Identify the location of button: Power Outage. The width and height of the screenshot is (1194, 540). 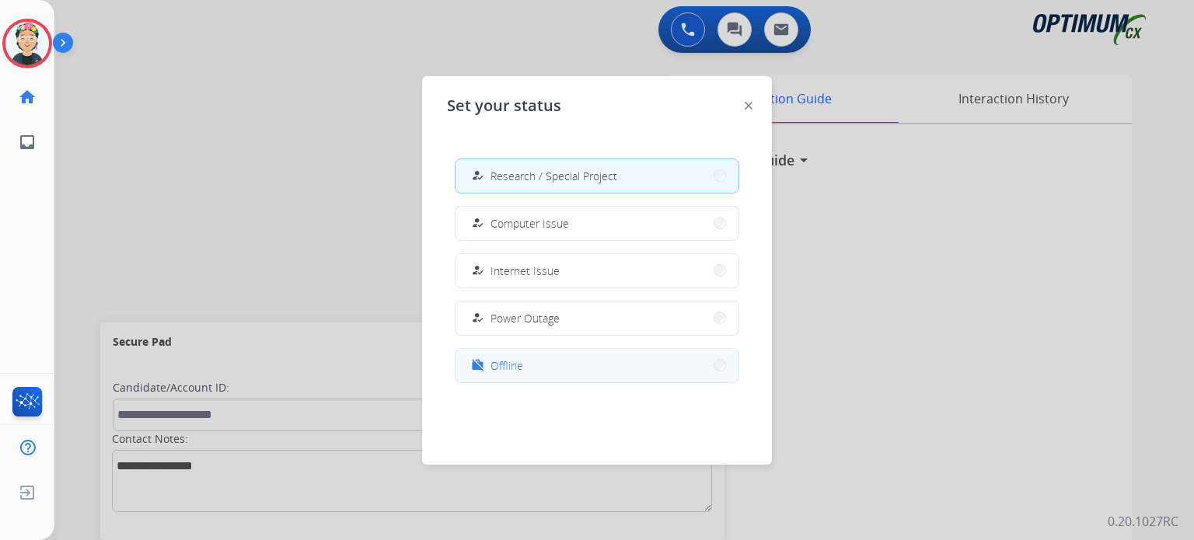
(597, 318).